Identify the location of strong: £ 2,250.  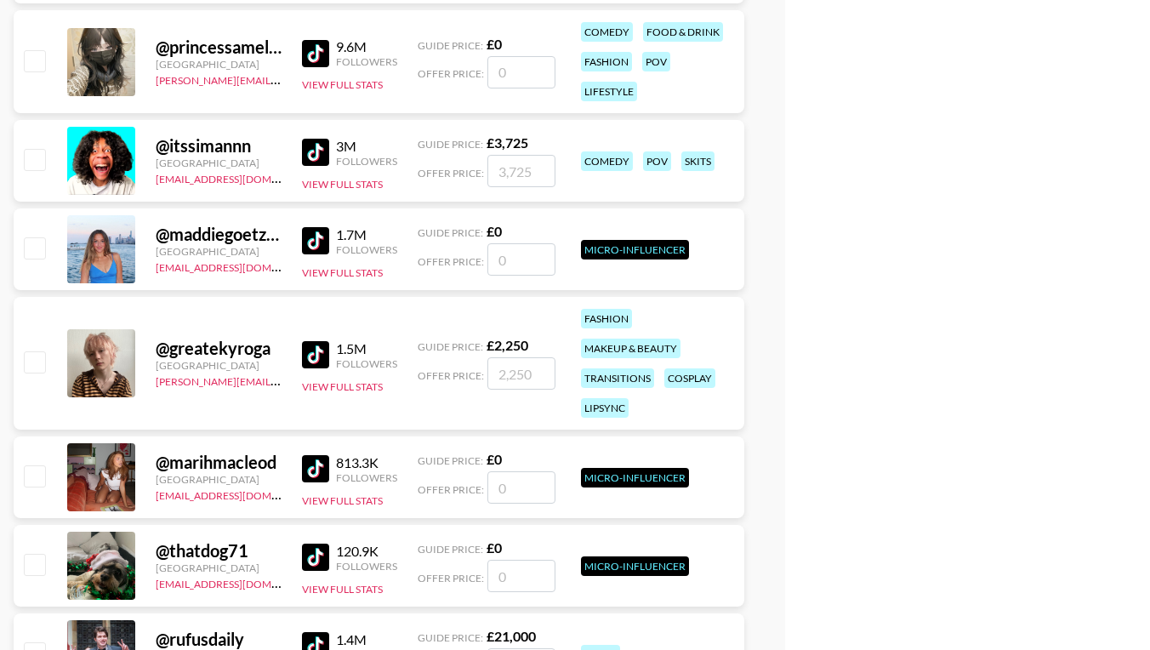
(507, 344).